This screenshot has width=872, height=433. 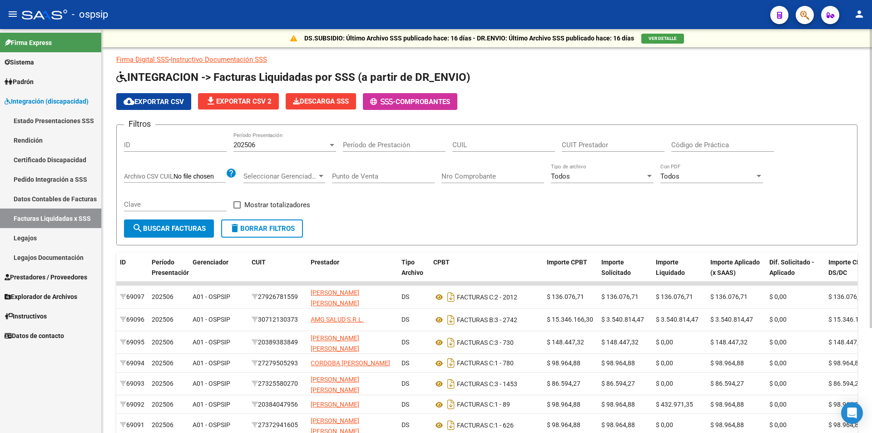 What do you see at coordinates (19, 82) in the screenshot?
I see `span: Padrón` at bounding box center [19, 82].